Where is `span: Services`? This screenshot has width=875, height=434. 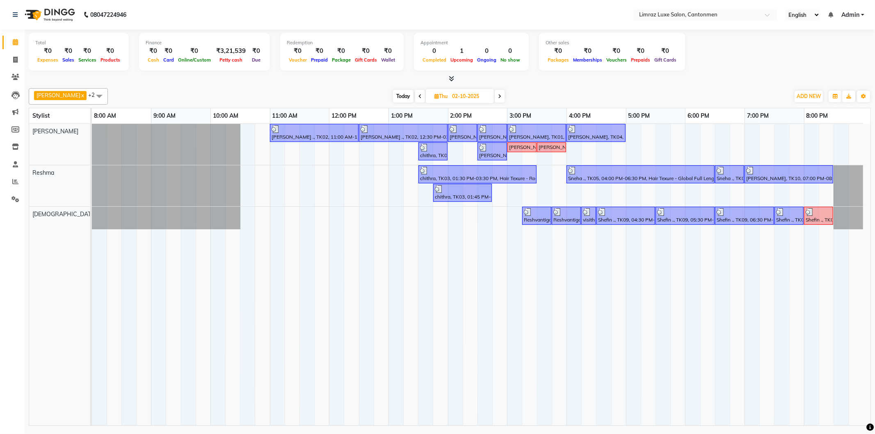 span: Services is located at coordinates (87, 60).